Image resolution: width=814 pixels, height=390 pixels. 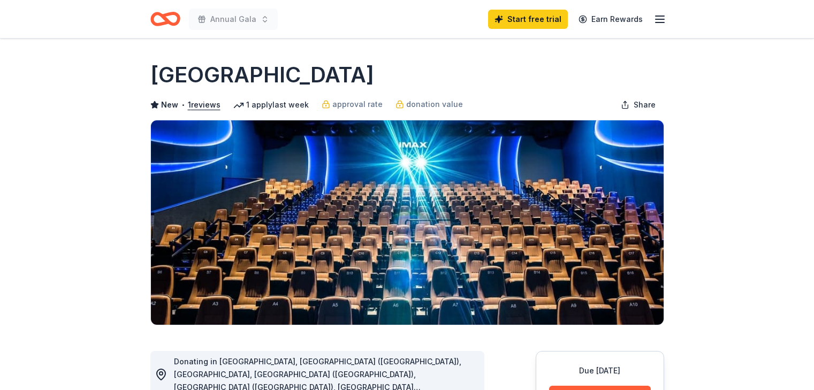 I want to click on a: Home, so click(x=165, y=19).